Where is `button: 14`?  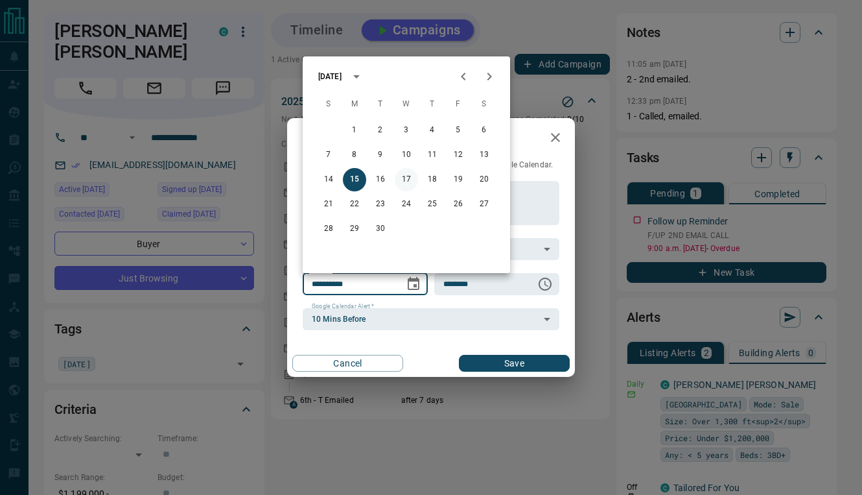 button: 14 is located at coordinates (329, 180).